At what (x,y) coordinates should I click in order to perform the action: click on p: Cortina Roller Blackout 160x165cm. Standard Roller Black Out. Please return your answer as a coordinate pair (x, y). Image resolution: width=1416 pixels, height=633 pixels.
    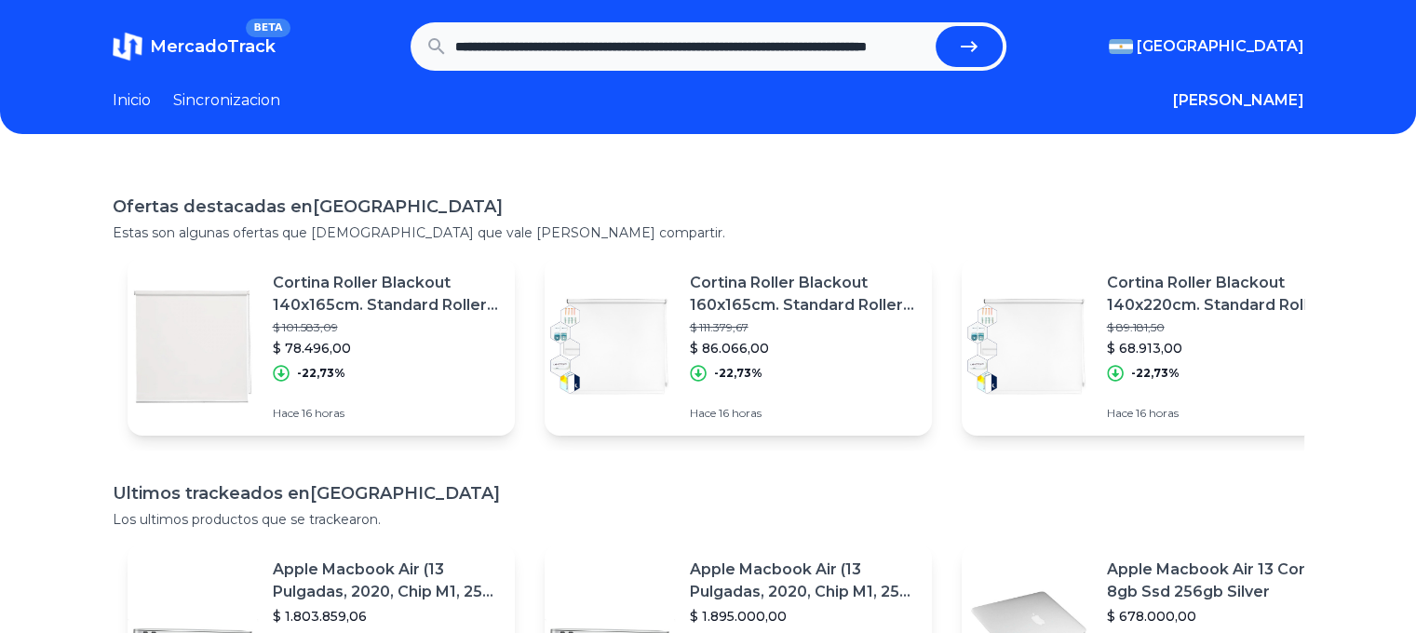
    Looking at the image, I should click on (803, 294).